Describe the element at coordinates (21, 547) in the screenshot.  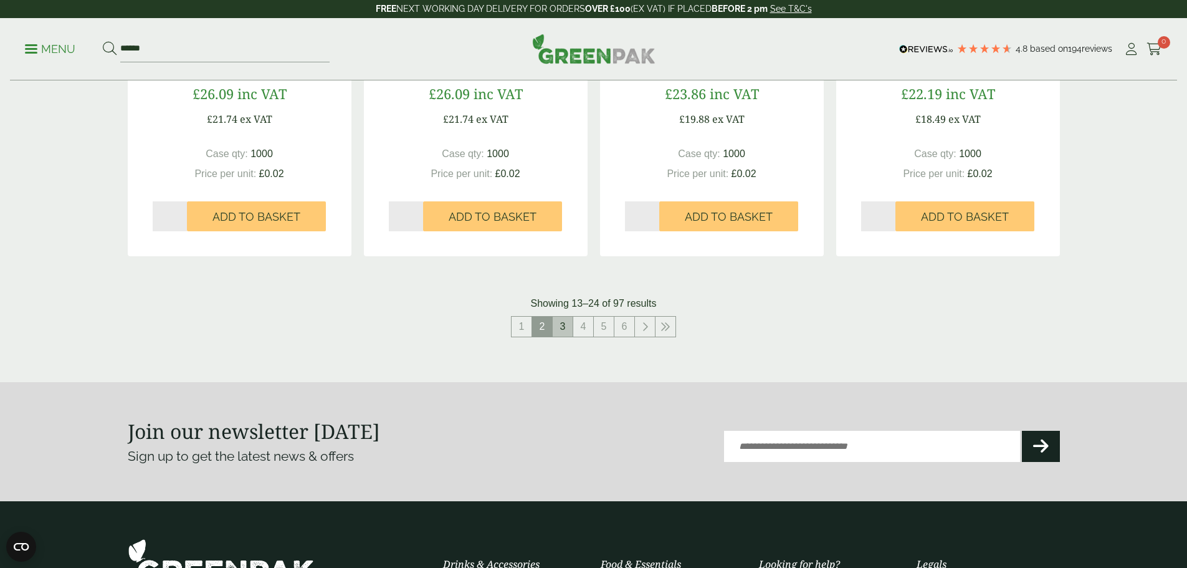
I see `button: Open CMP widget` at that location.